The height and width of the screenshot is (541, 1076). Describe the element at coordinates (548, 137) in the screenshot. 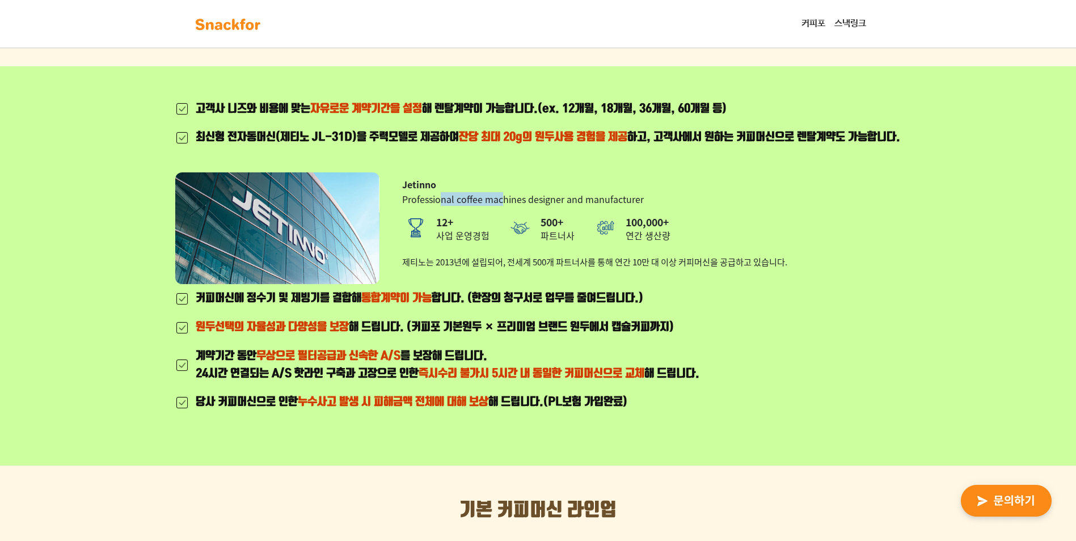

I see `div: 최신형 전자동머신(제티노 JL-31D)을 주력모델로 제공하여 하고, 고객사에서 원하는 커피머신으로 렌탈계약도 가능합니다.` at that location.